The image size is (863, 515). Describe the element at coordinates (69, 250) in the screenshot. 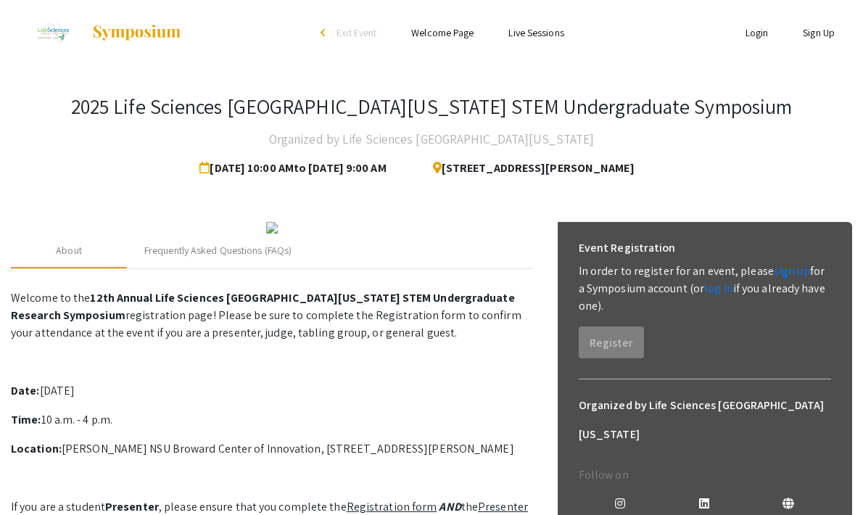

I see `div: About` at that location.